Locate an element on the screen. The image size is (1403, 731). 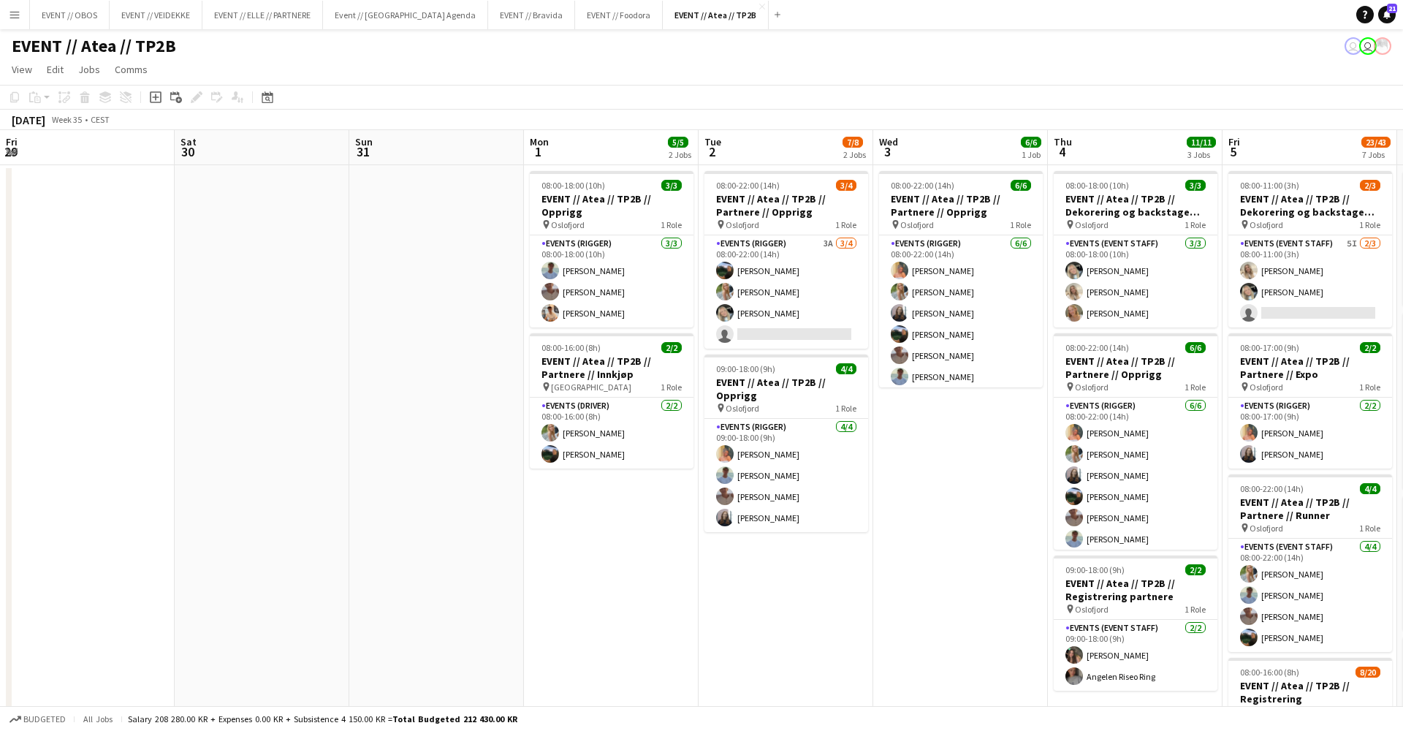
span: All jobs is located at coordinates (98, 719).